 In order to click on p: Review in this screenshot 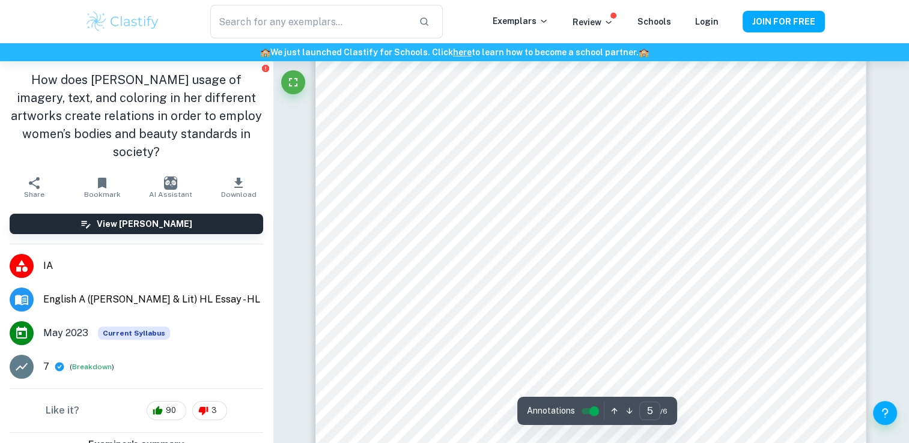, I will do `click(593, 22)`.